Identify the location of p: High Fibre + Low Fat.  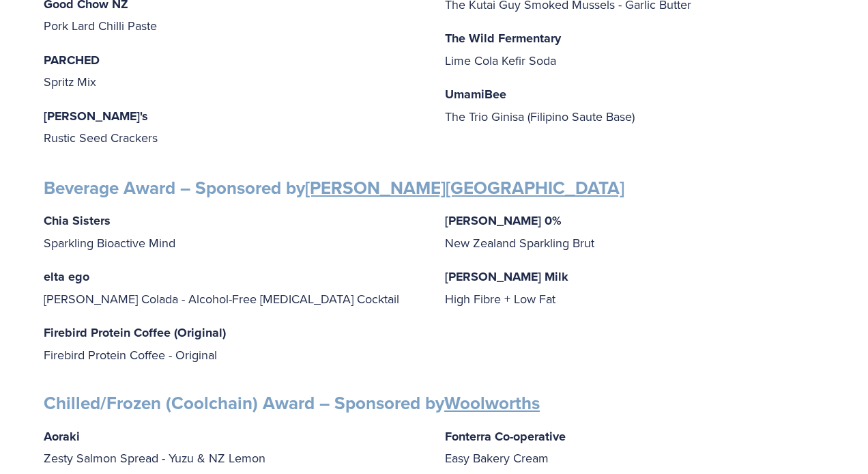
(635, 287).